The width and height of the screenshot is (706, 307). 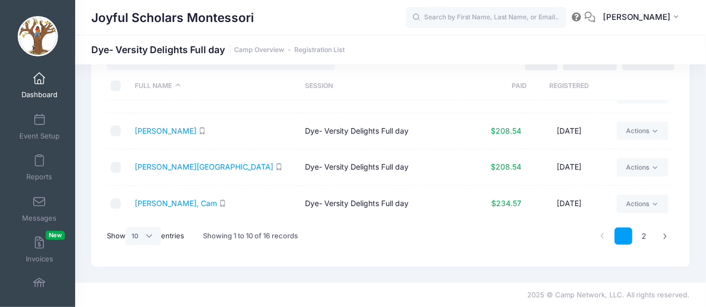 What do you see at coordinates (55, 235) in the screenshot?
I see `span: New` at bounding box center [55, 235].